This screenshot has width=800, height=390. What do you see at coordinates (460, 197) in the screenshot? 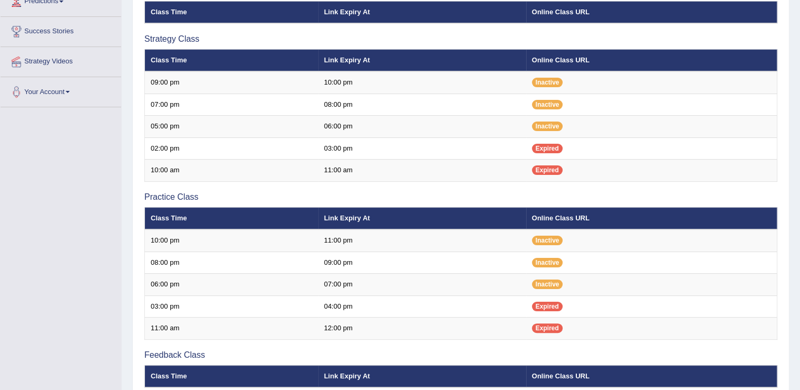
I see `h3: Practice Class` at bounding box center [460, 197].